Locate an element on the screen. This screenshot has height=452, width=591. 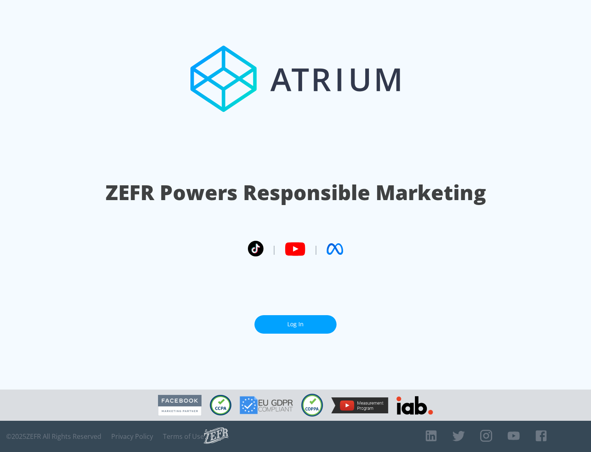
img: YouTube Measurement Program is located at coordinates (360, 405).